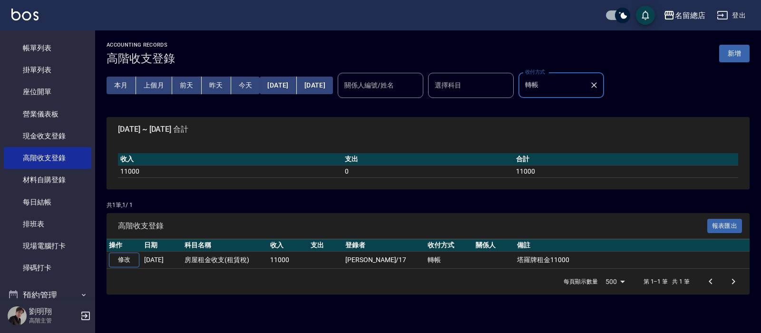  Describe the element at coordinates (216, 85) in the screenshot. I see `button: 昨天` at that location.